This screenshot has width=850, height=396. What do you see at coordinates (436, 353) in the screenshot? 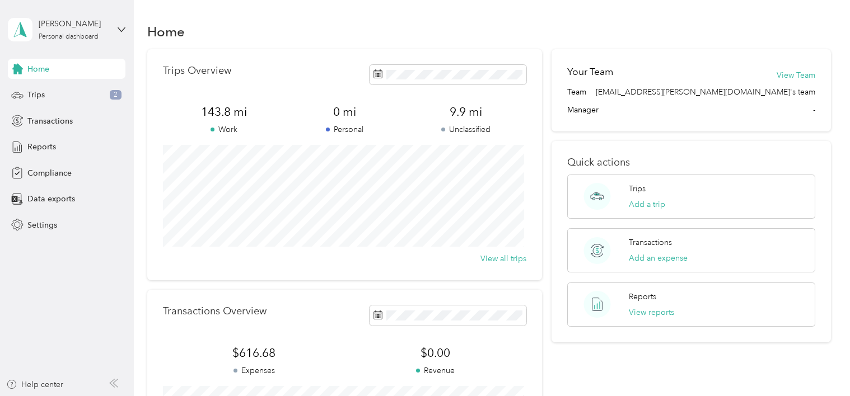
I see `span: $0.00` at bounding box center [436, 353].